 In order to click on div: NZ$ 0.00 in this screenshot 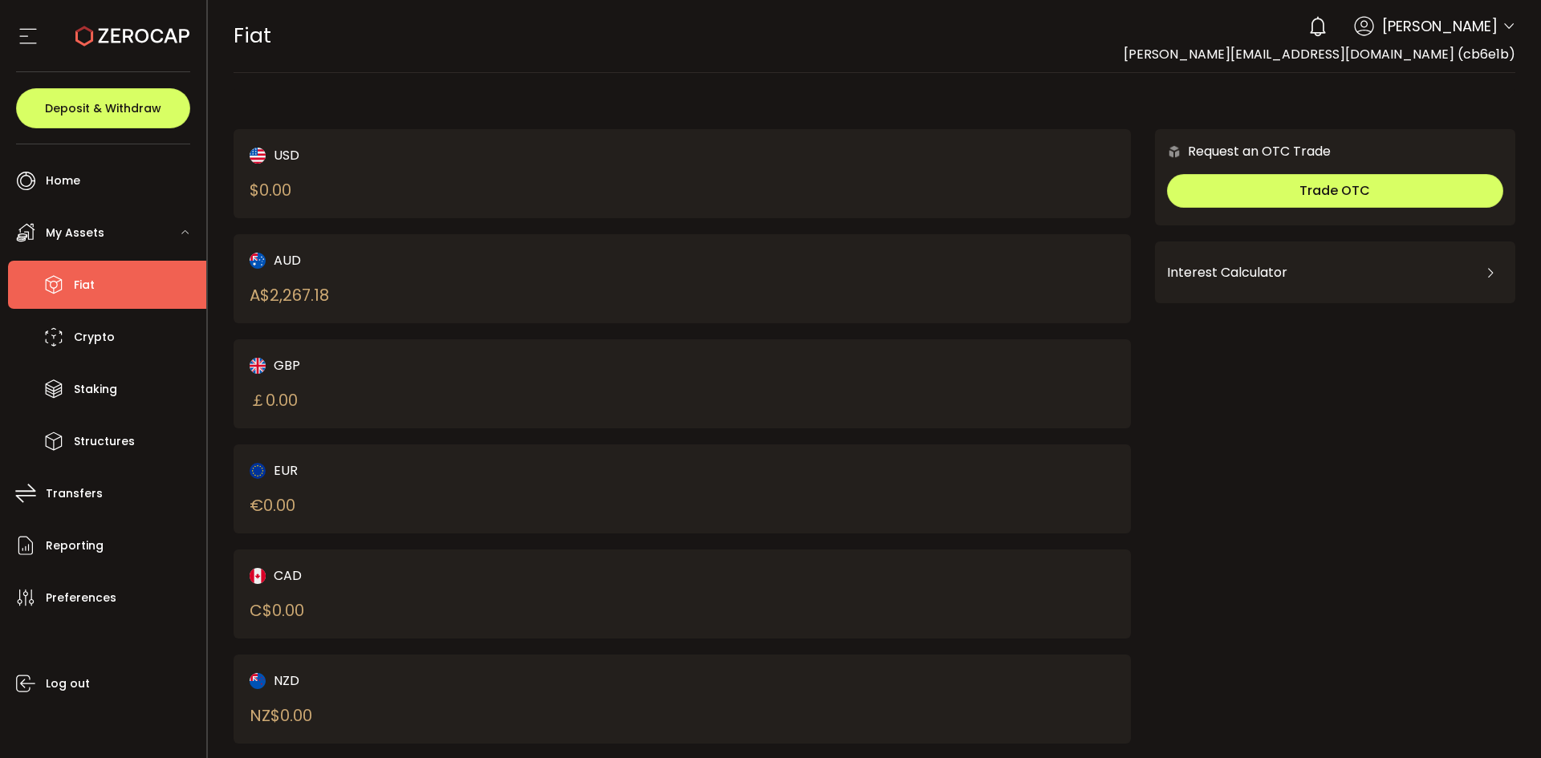, I will do `click(281, 716)`.